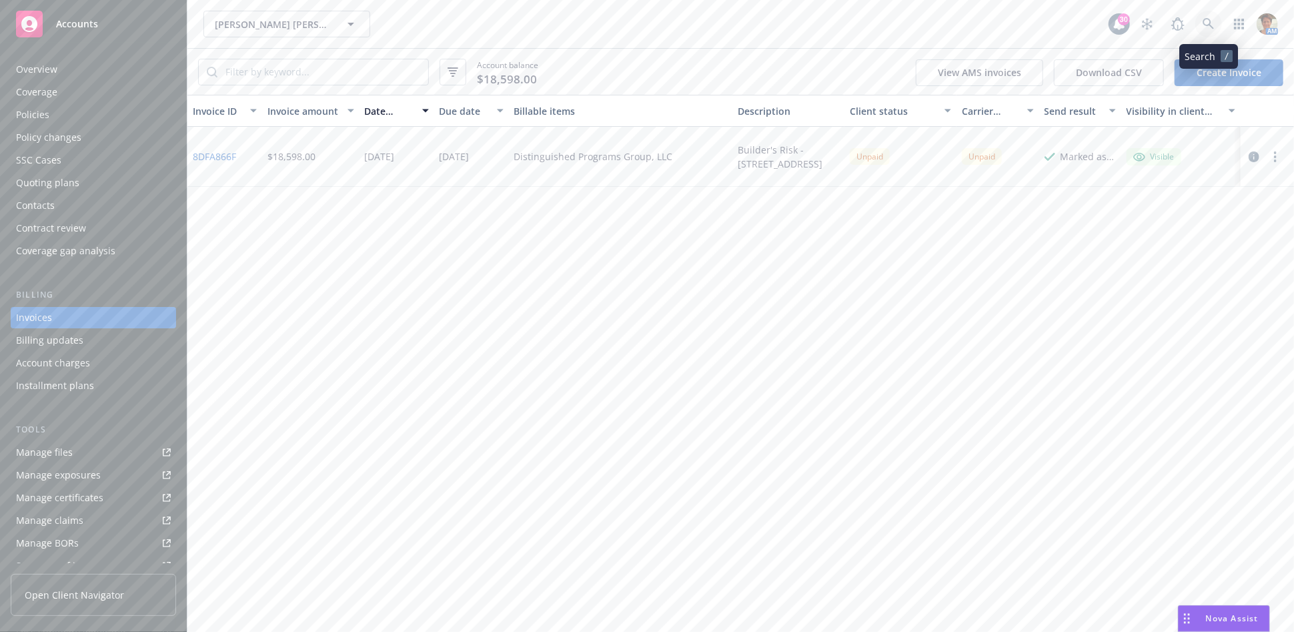 The height and width of the screenshot is (632, 1294). What do you see at coordinates (49, 520) in the screenshot?
I see `div: Manage claims` at bounding box center [49, 520].